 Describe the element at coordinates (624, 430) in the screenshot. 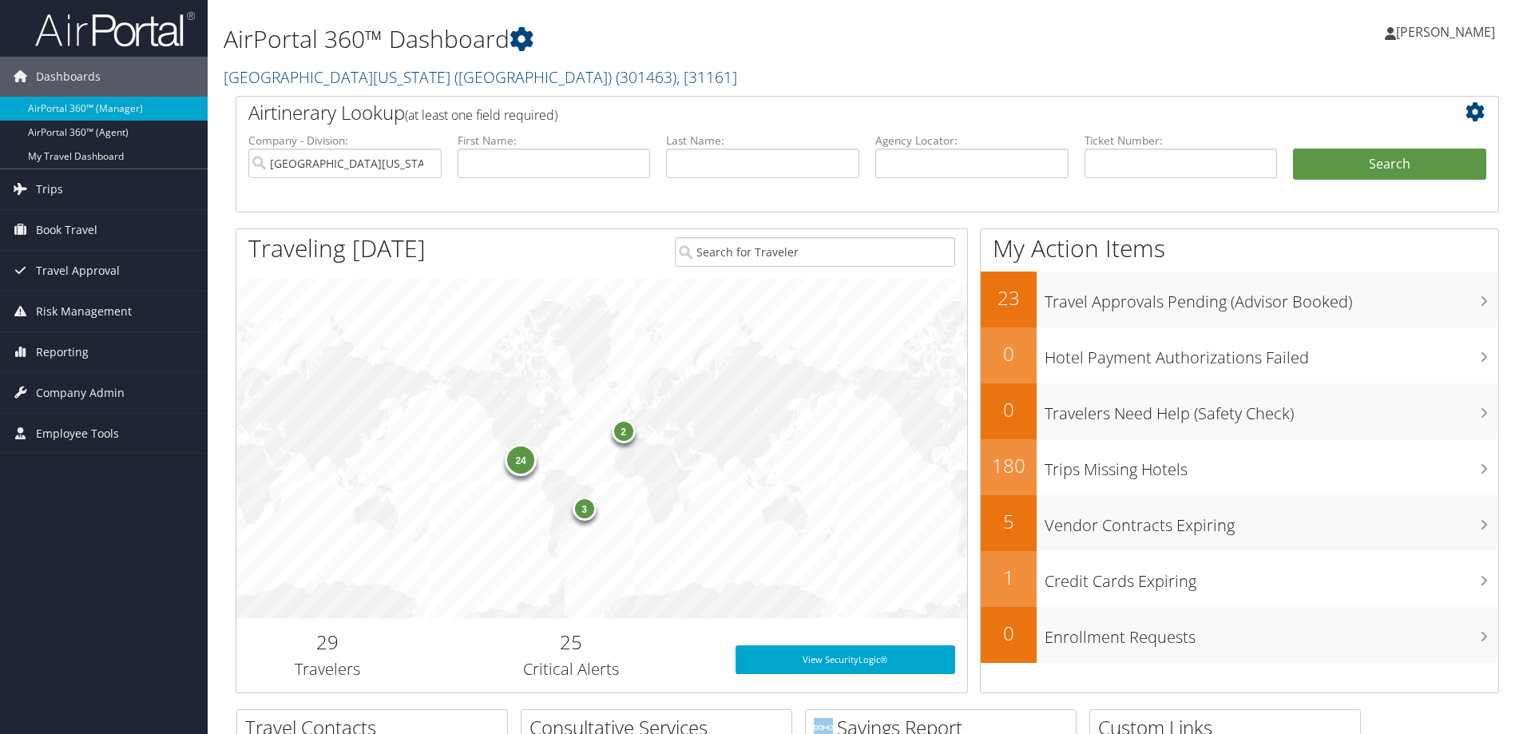

I see `div: 2` at that location.